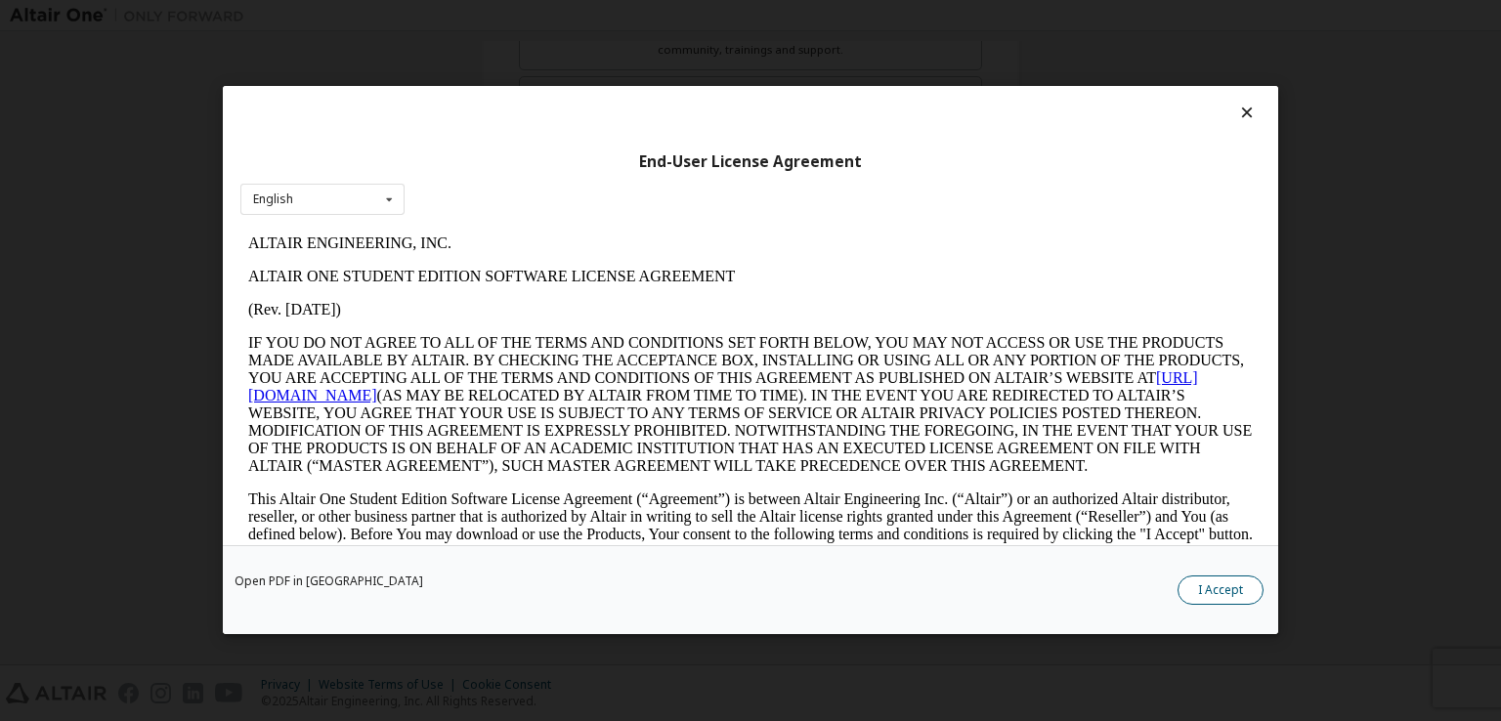 This screenshot has width=1501, height=721. What do you see at coordinates (510, 50) in the screenshot?
I see `p: ALTAIR ONE STUDENT EDITION SOFTWARE LICENSE AGREEMENT` at bounding box center [510, 50].